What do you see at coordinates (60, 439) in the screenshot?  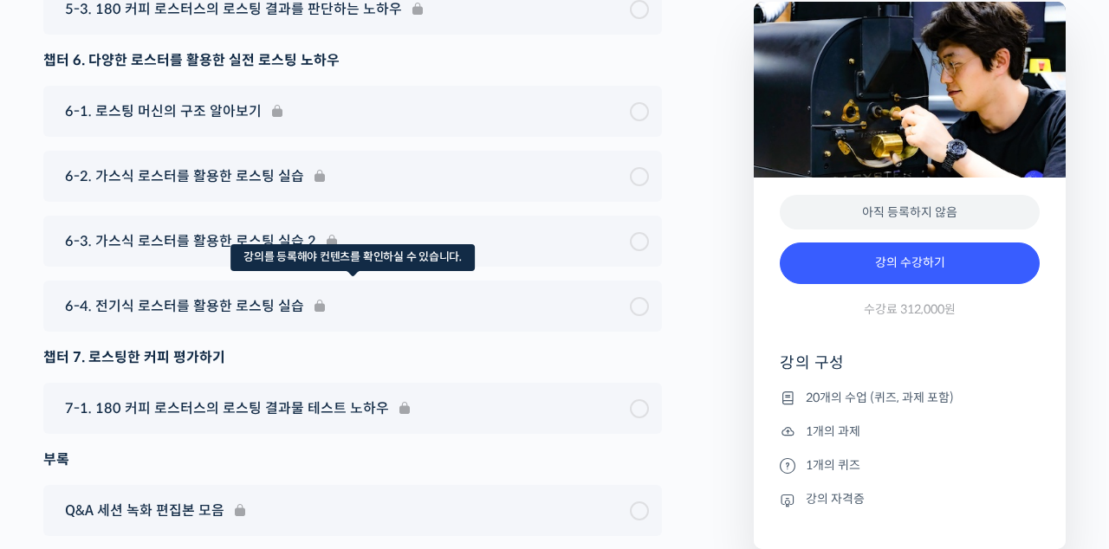 I see `span: 홈` at bounding box center [60, 439].